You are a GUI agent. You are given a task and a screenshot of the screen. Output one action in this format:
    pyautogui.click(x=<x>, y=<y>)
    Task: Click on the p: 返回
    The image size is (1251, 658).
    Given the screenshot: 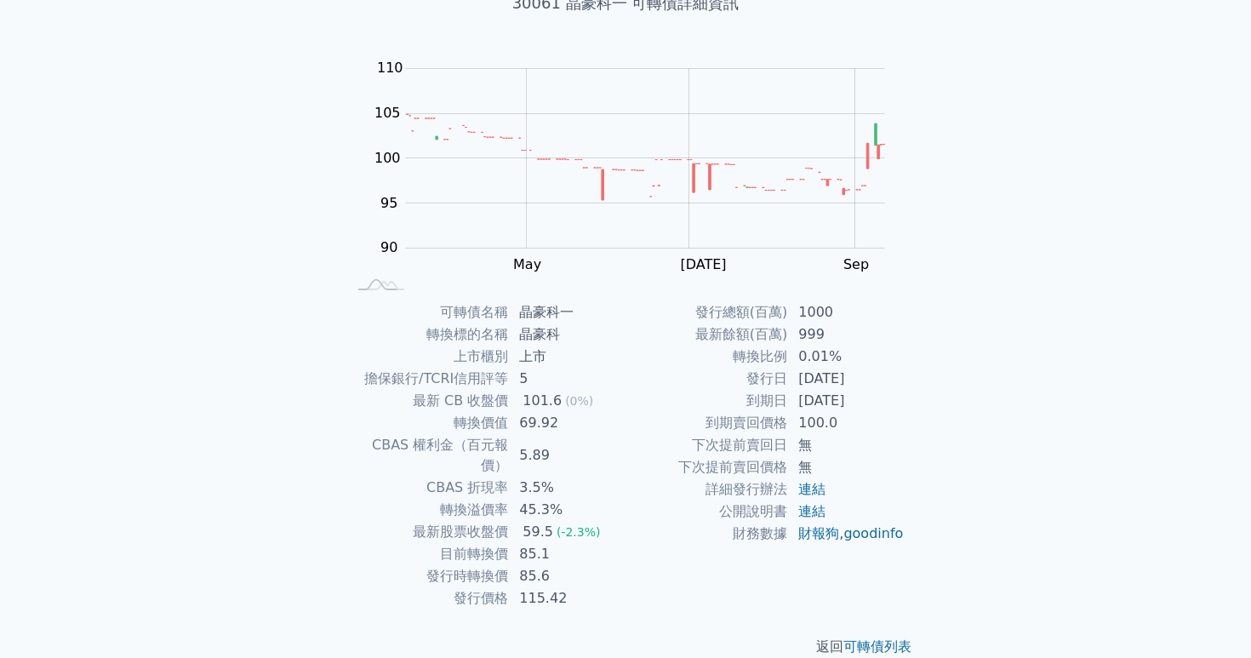 What is the action you would take?
    pyautogui.click(x=625, y=647)
    